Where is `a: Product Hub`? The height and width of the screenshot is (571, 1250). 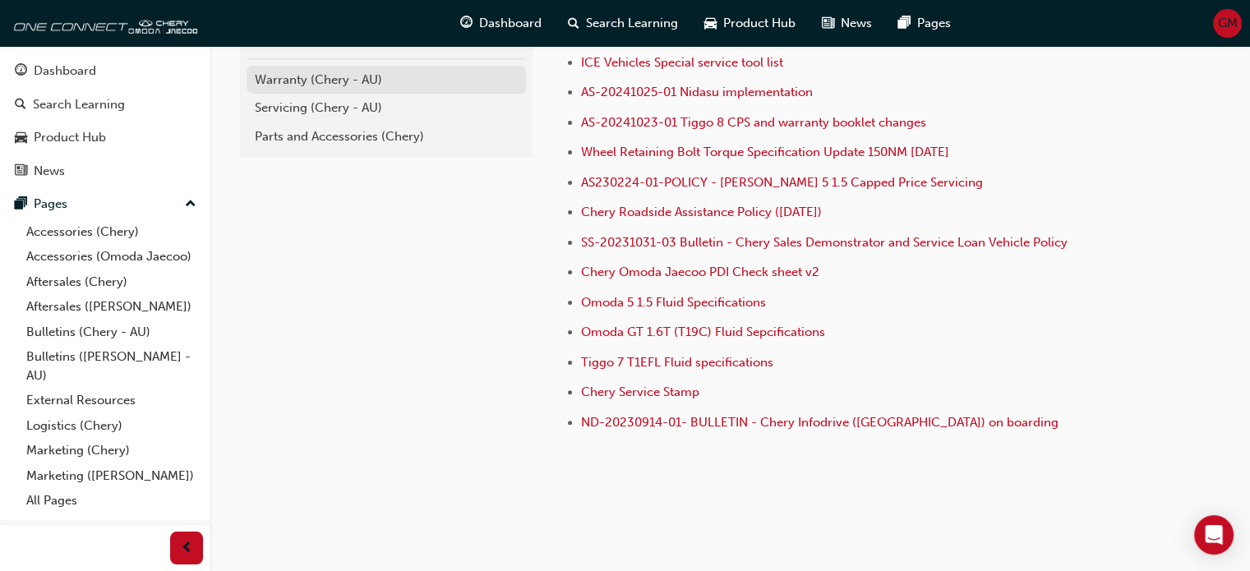 a: Product Hub is located at coordinates (104, 137).